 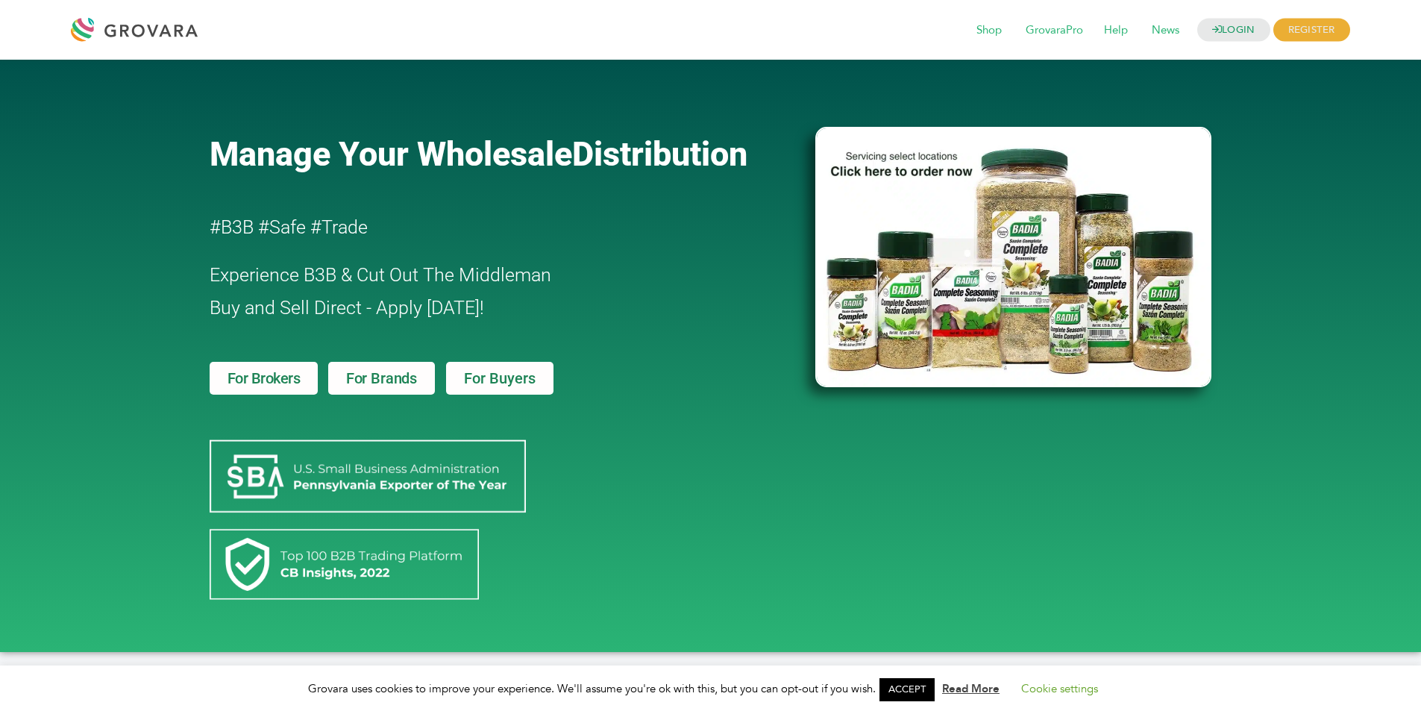 What do you see at coordinates (264, 378) in the screenshot?
I see `a: For Brokers` at bounding box center [264, 378].